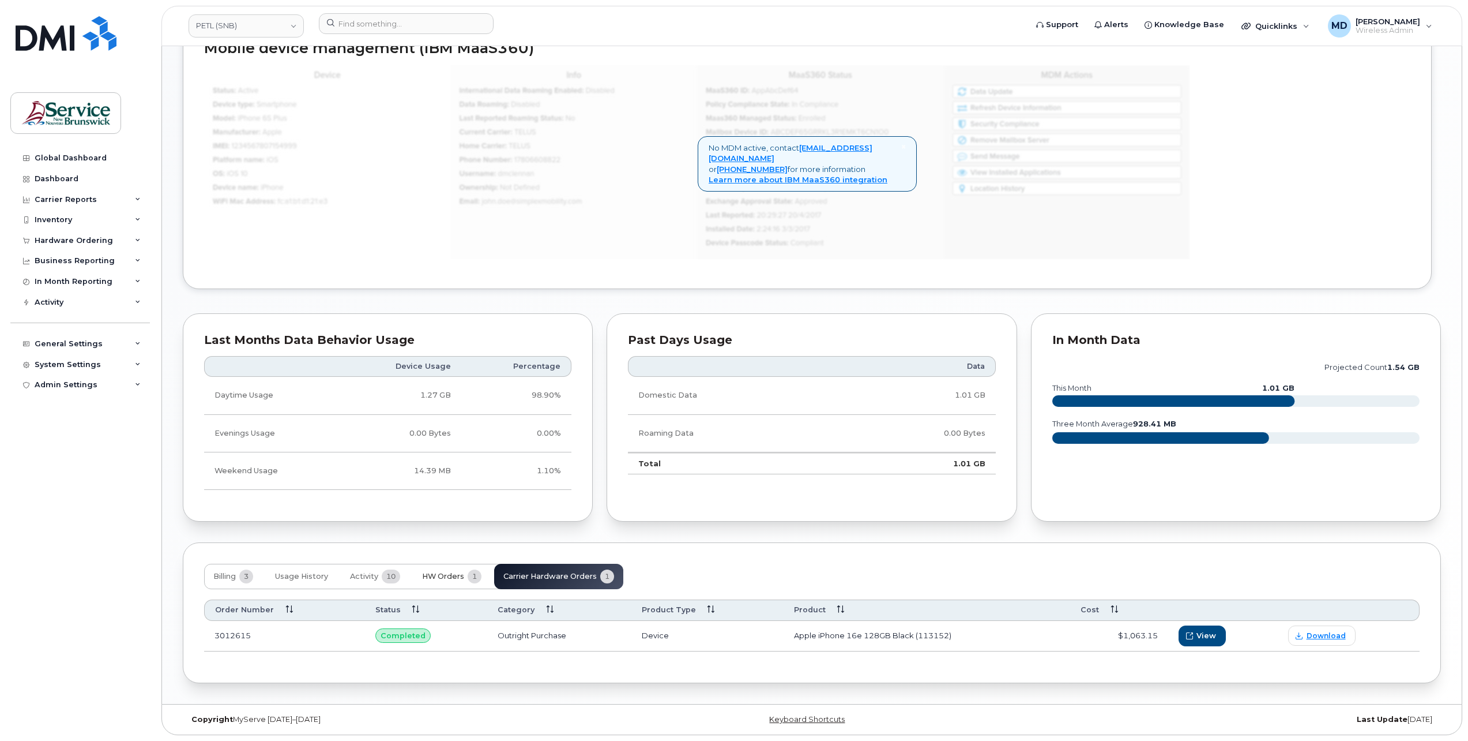 This screenshot has height=741, width=1468. Describe the element at coordinates (1276, 26) in the screenshot. I see `div: Quicklinks` at that location.